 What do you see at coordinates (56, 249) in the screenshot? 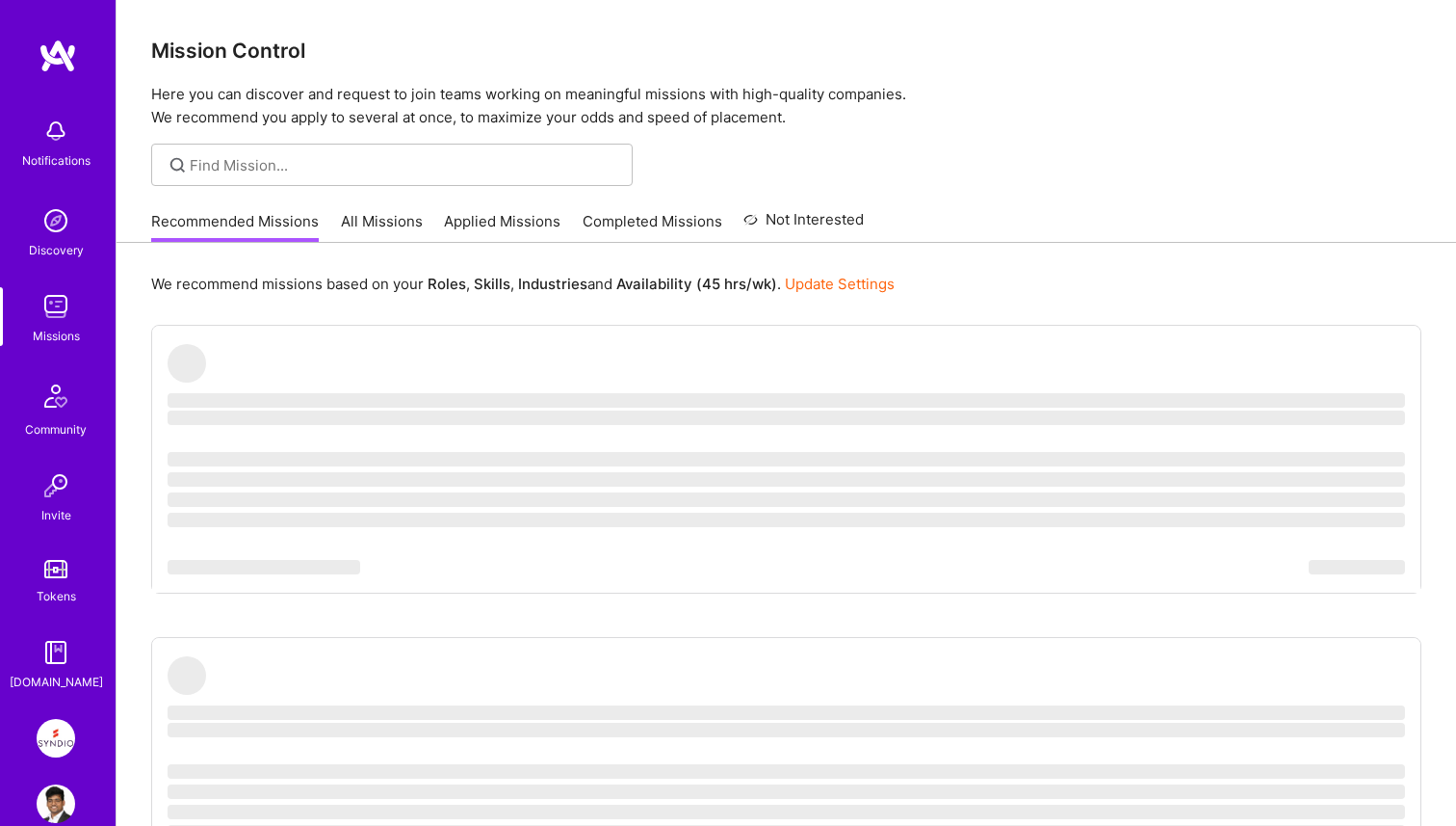
I see `div: Discovery` at bounding box center [56, 249].